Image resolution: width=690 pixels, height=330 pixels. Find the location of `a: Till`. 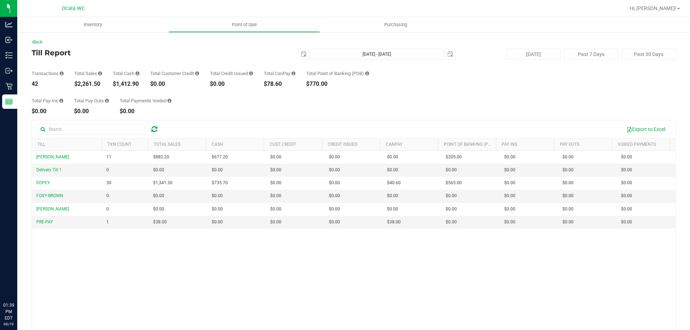

a: Till is located at coordinates (41, 144).